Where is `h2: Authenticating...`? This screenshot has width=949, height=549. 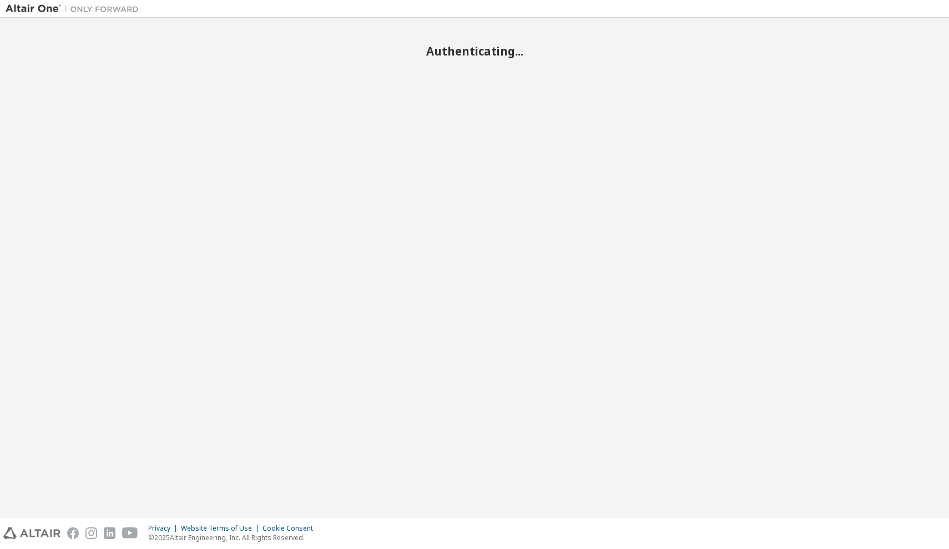
h2: Authenticating... is located at coordinates (474, 51).